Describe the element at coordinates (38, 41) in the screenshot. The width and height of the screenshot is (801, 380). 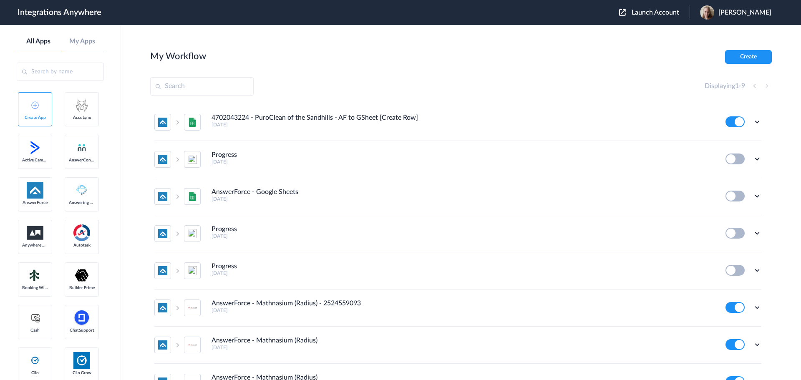
I see `a: All Apps` at that location.